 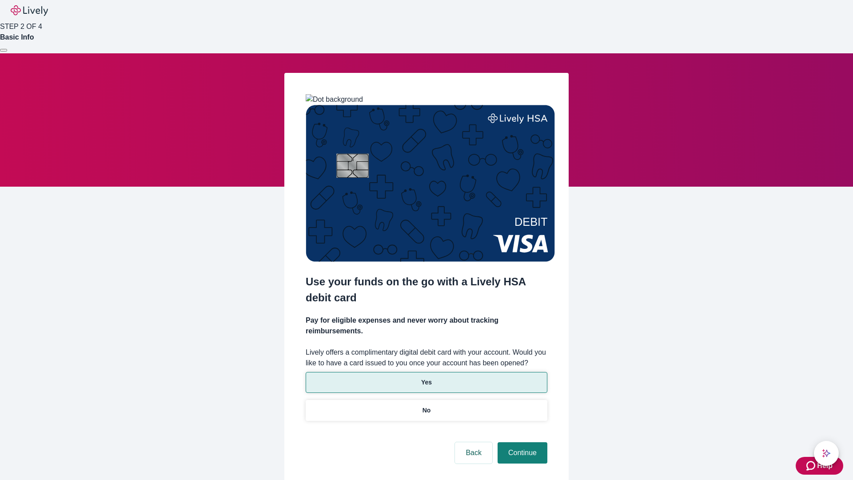 What do you see at coordinates (29, 11) in the screenshot?
I see `img: Lively` at bounding box center [29, 11].